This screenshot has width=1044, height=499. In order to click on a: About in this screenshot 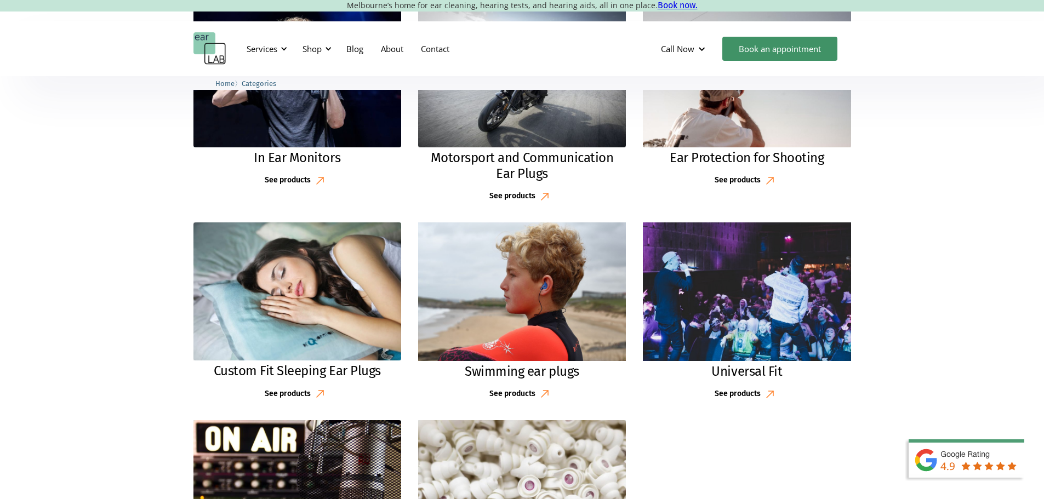, I will do `click(392, 49)`.